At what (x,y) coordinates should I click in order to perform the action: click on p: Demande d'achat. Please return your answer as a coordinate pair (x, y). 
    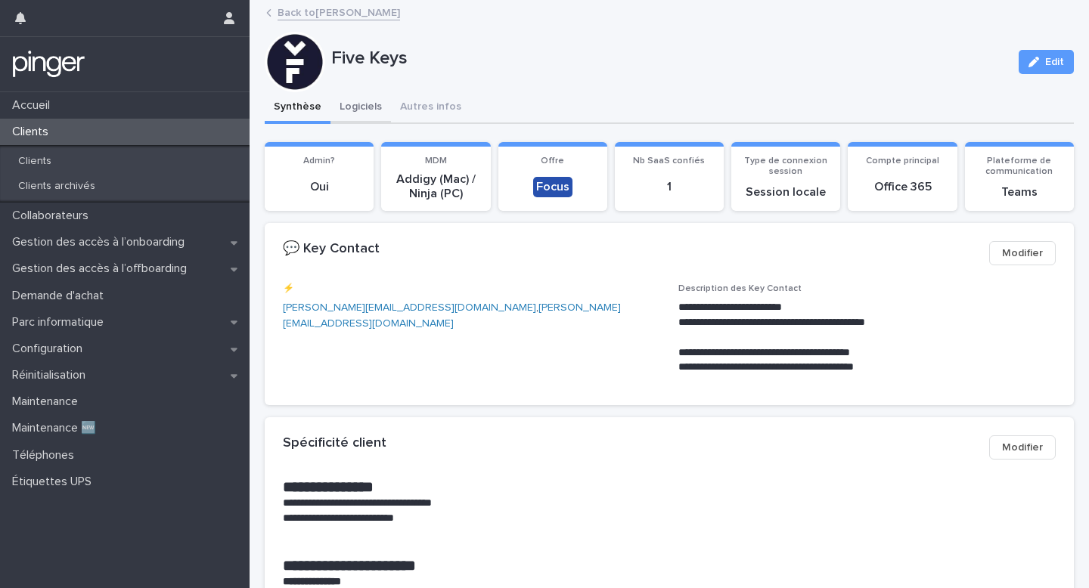
    Looking at the image, I should click on (60, 296).